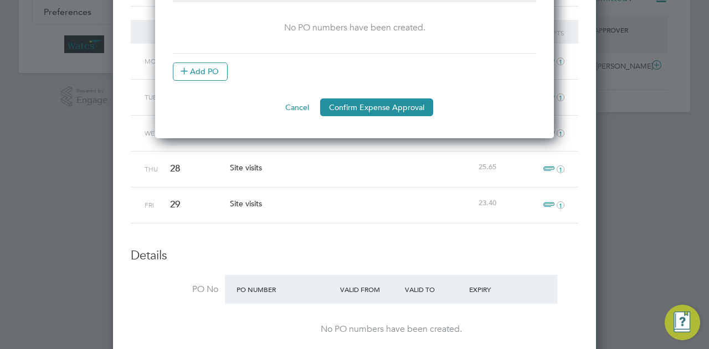 Image resolution: width=709 pixels, height=349 pixels. What do you see at coordinates (151, 97) in the screenshot?
I see `span: Tue` at bounding box center [151, 97].